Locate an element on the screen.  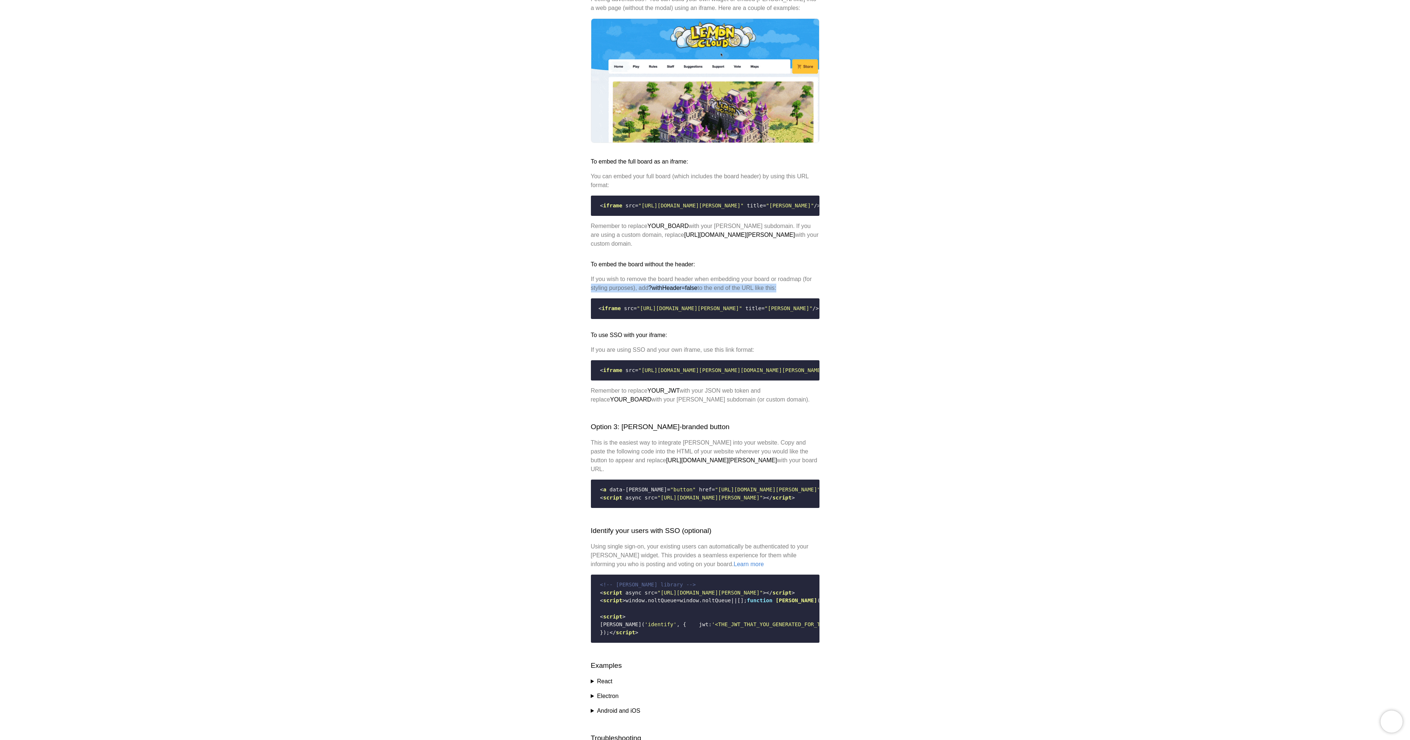
span: .noltQueue= is located at coordinates (662, 601).